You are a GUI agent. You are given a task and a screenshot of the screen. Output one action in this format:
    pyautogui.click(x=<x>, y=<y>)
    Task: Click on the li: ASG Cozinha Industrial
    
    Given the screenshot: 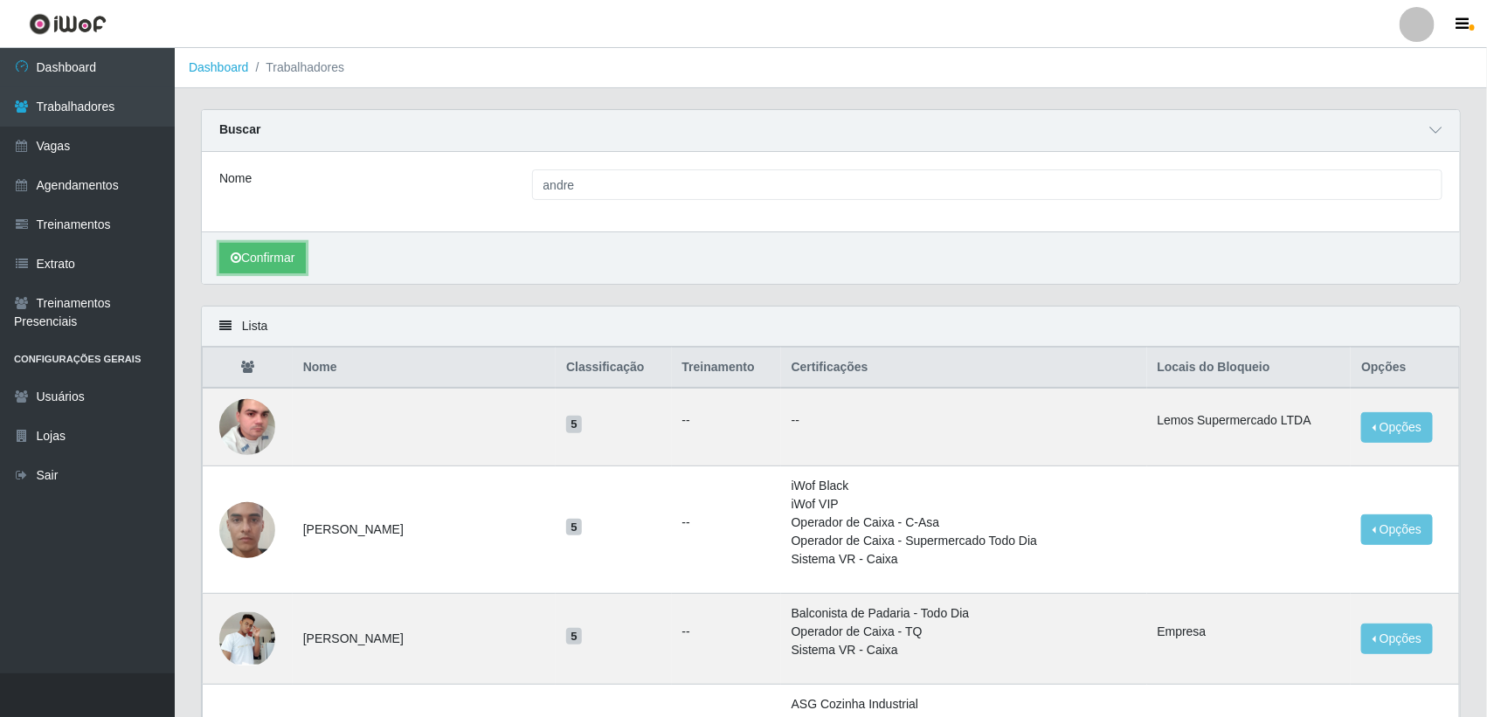 What is the action you would take?
    pyautogui.click(x=964, y=704)
    